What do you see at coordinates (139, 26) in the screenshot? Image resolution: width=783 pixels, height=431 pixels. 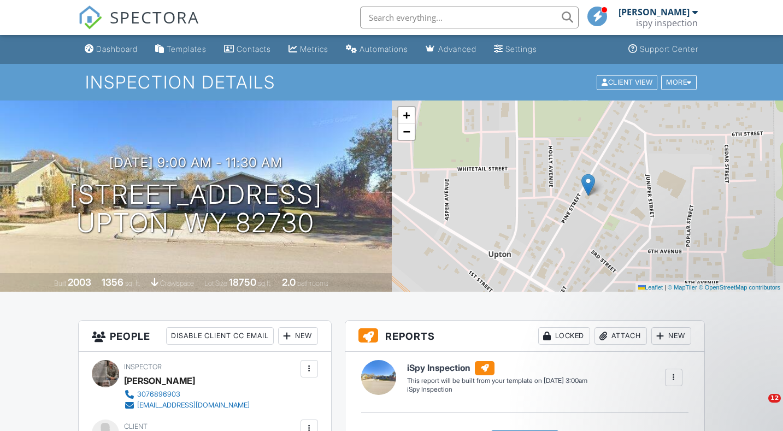 I see `a: SPECTORA` at bounding box center [139, 26].